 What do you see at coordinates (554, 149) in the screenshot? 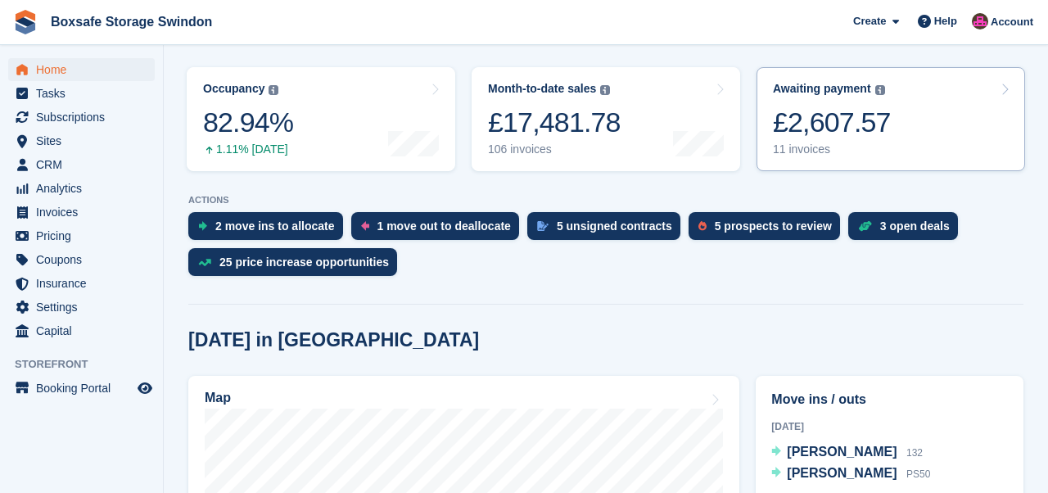
I see `div: 106 invoices` at bounding box center [554, 149].